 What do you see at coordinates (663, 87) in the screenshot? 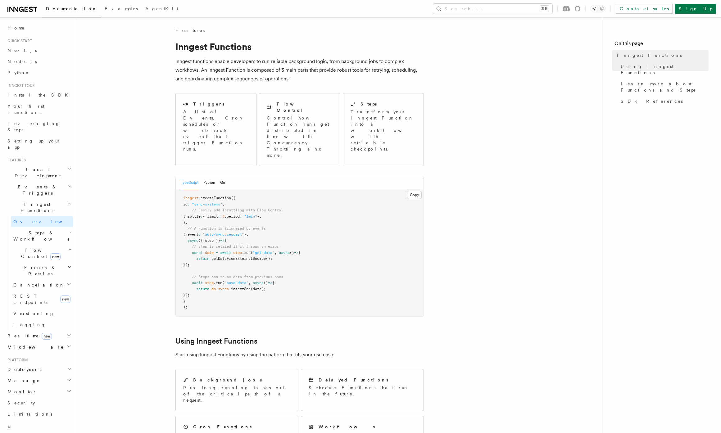
I see `a: Learn more about Functions and Steps` at bounding box center [663, 87].